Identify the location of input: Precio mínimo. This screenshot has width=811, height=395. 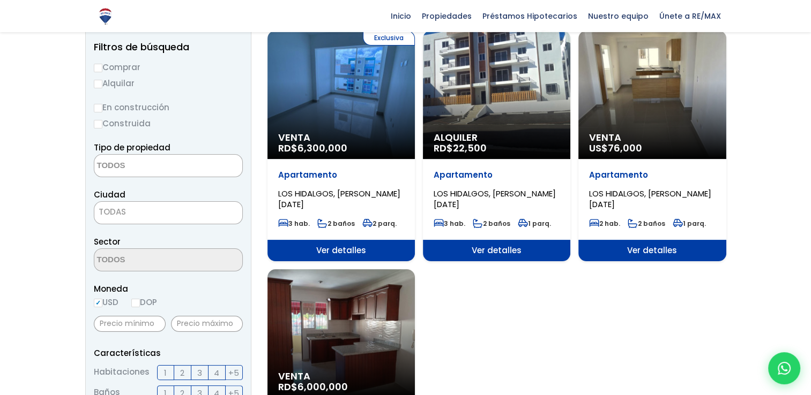
(130, 324).